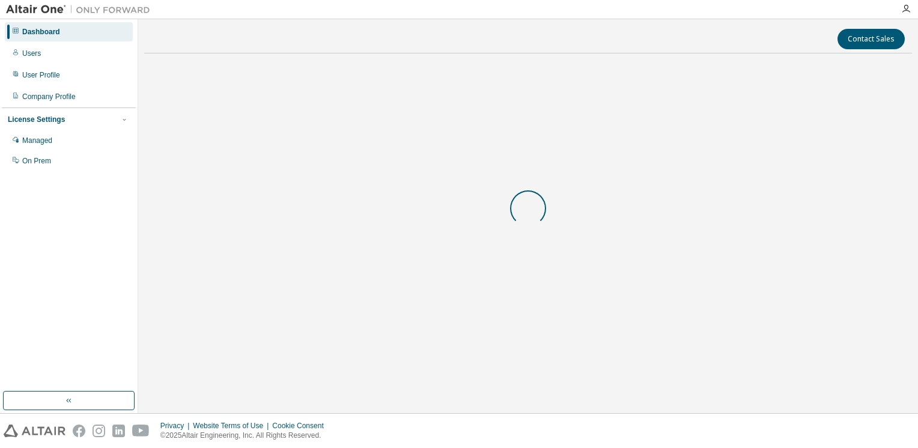 Image resolution: width=918 pixels, height=448 pixels. I want to click on div: Users, so click(31, 53).